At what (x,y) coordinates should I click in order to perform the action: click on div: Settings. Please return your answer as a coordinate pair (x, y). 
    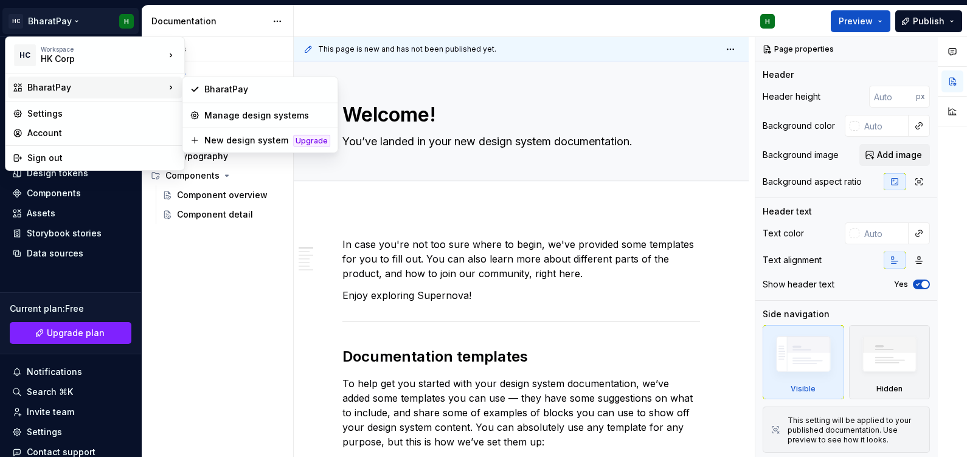
    Looking at the image, I should click on (102, 114).